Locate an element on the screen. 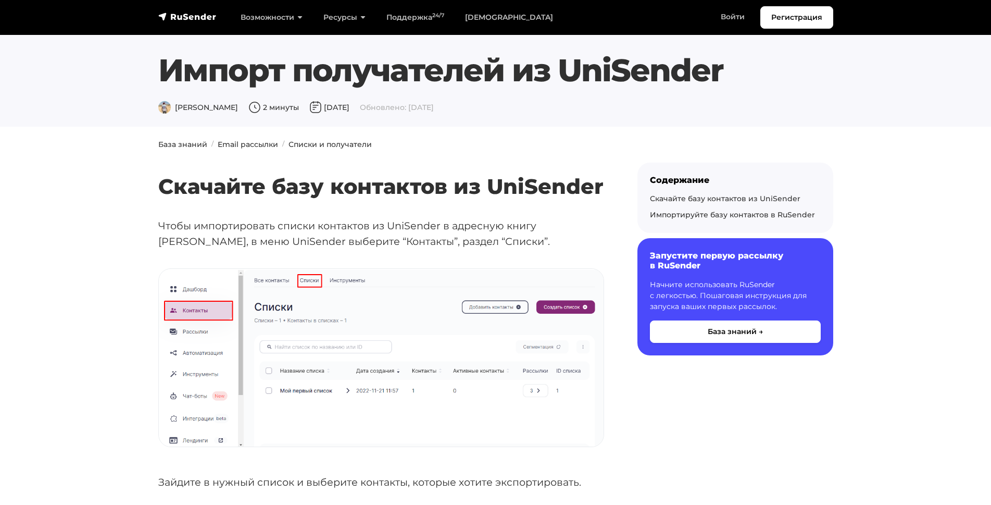 The width and height of the screenshot is (991, 505). h2: Скачайте базу контактов из UniSender is located at coordinates (381, 171).